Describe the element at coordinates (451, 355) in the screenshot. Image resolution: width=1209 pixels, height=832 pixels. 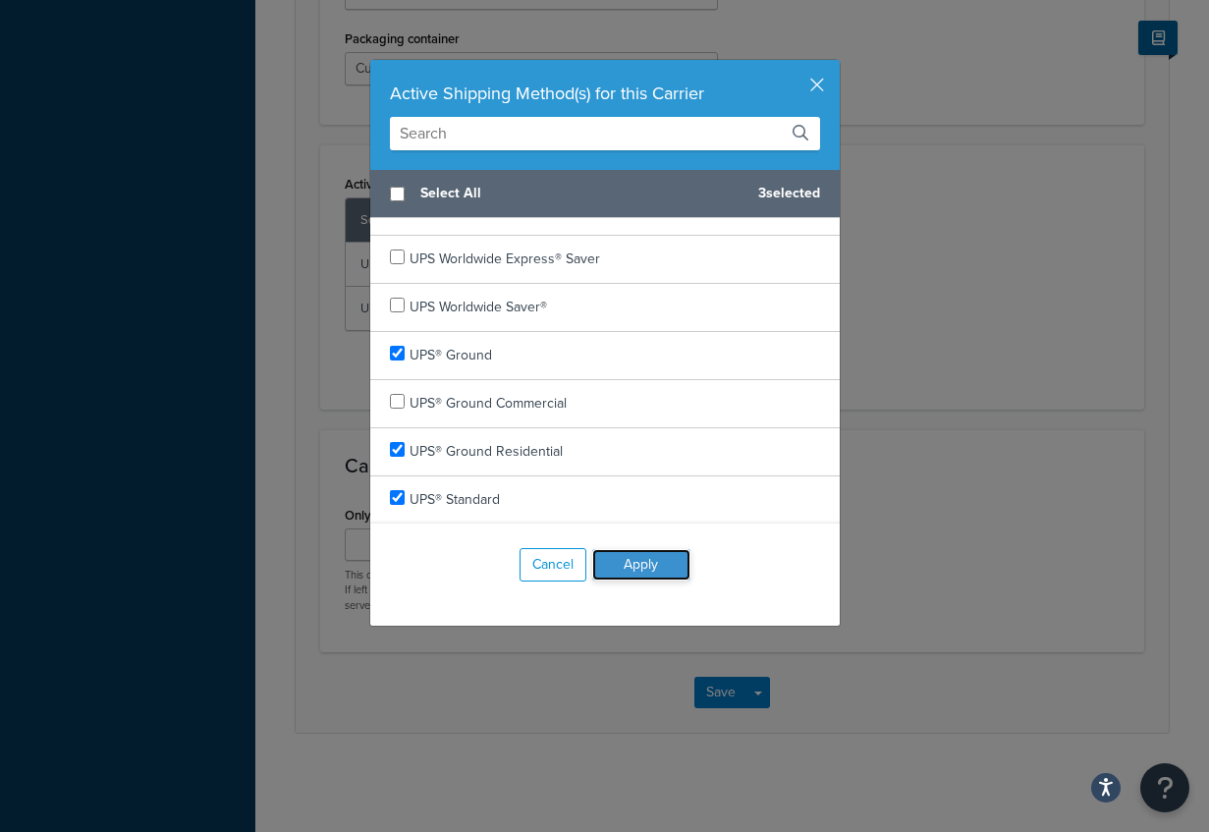
I see `span: UPS® Ground` at that location.